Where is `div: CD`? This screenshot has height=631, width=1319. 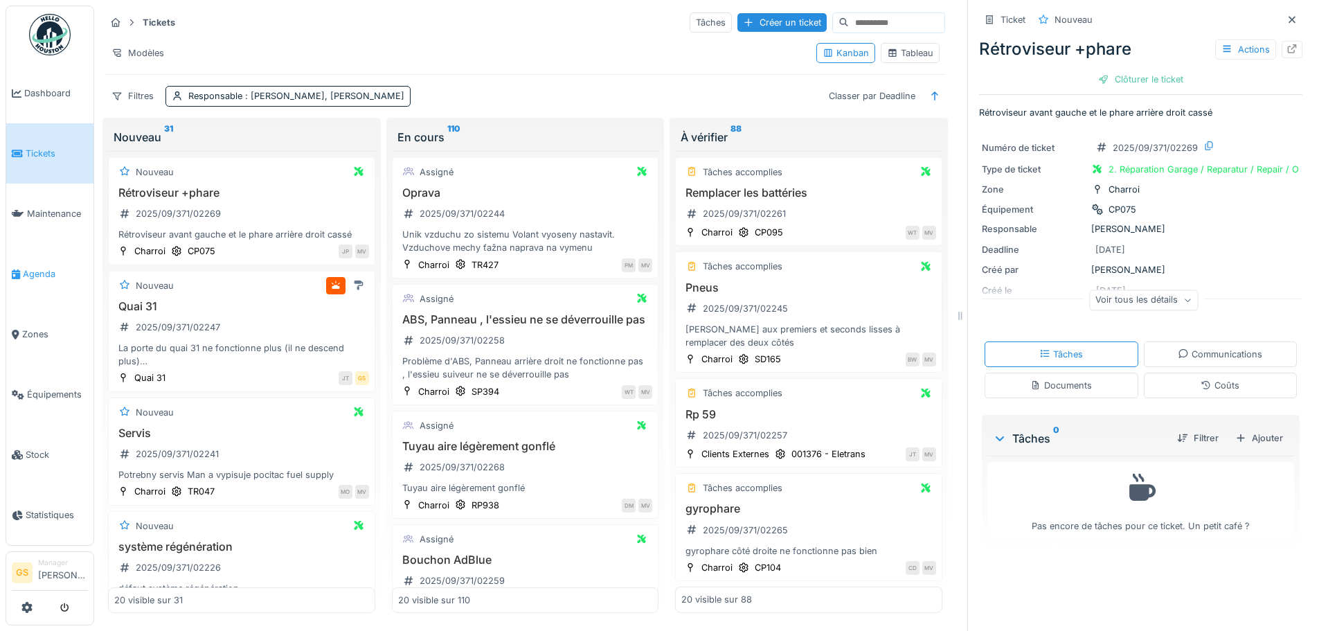 div: CD is located at coordinates (912, 568).